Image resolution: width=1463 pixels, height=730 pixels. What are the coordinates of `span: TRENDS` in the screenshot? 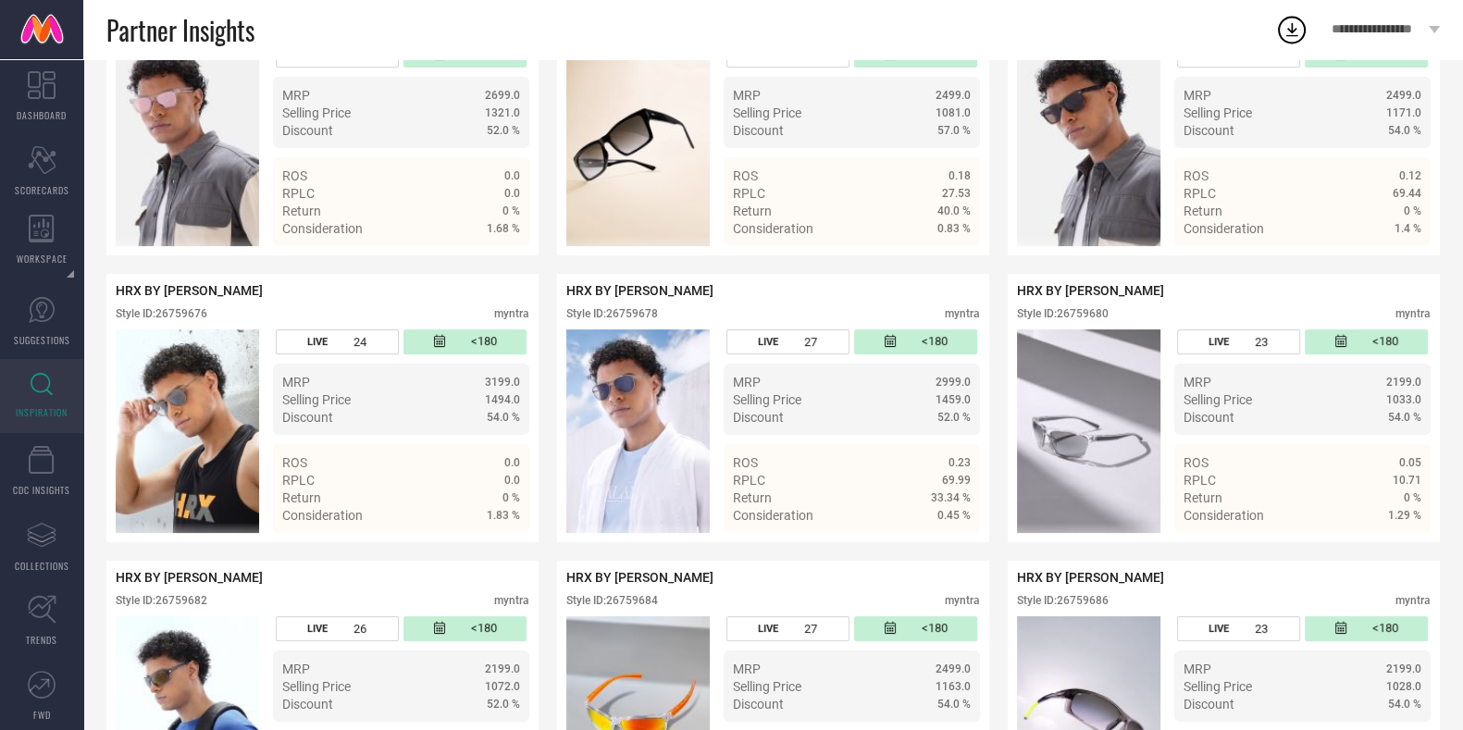 It's located at (42, 639).